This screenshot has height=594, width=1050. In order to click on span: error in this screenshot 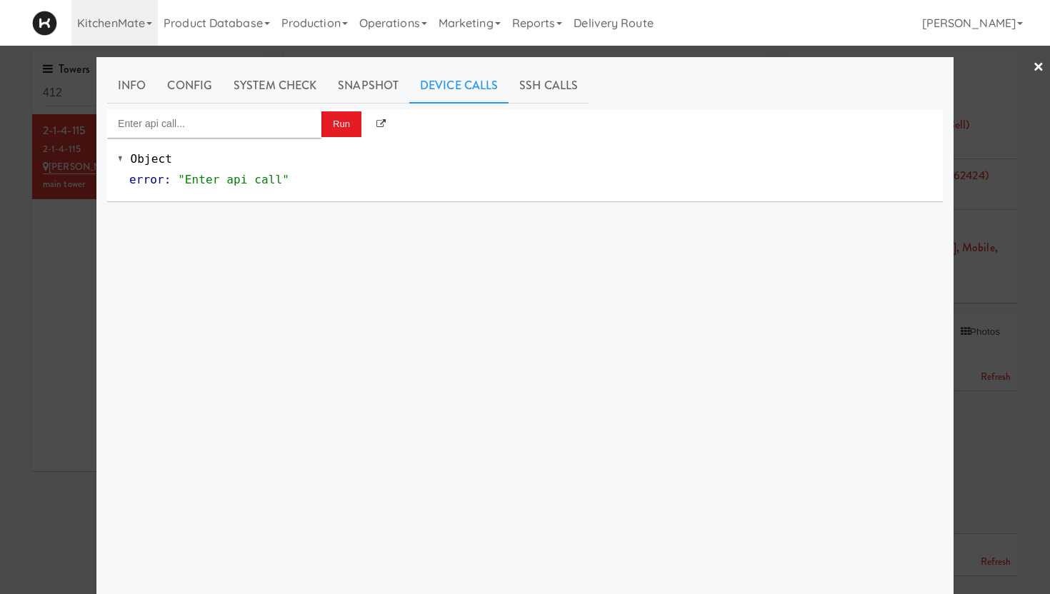, I will do `click(146, 179)`.